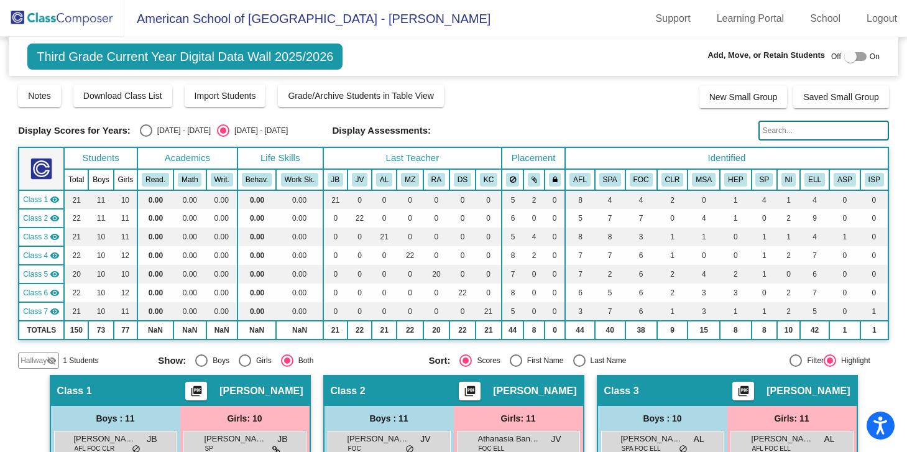  What do you see at coordinates (462, 180) in the screenshot?
I see `button: DS` at bounding box center [462, 180].